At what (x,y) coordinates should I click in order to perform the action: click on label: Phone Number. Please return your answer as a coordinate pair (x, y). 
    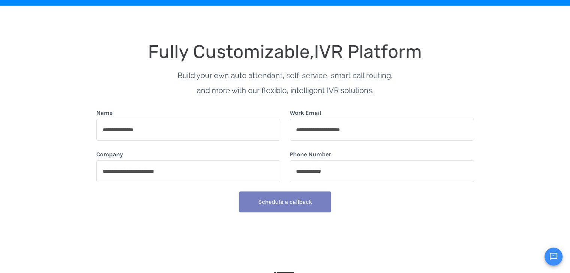
    Looking at the image, I should click on (310, 155).